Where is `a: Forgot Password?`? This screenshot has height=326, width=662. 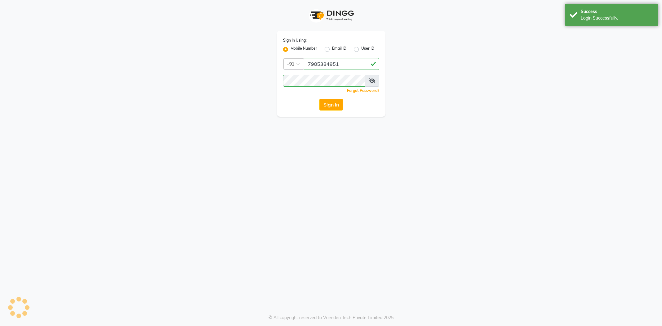
a: Forgot Password? is located at coordinates (363, 90).